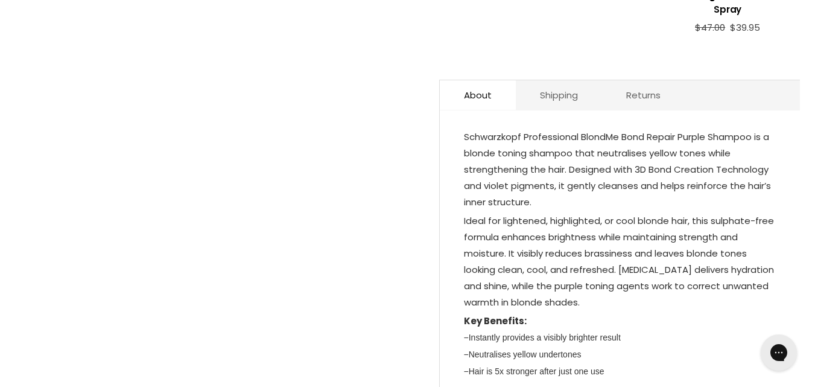 This screenshot has height=387, width=815. Describe the element at coordinates (710, 27) in the screenshot. I see `span: $47.00` at that location.